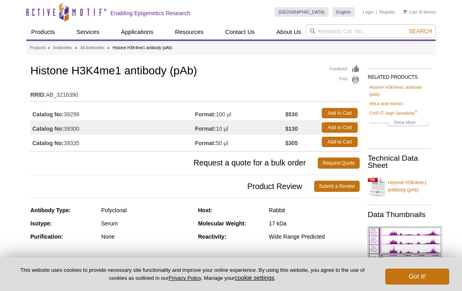  I want to click on div: None, so click(146, 236).